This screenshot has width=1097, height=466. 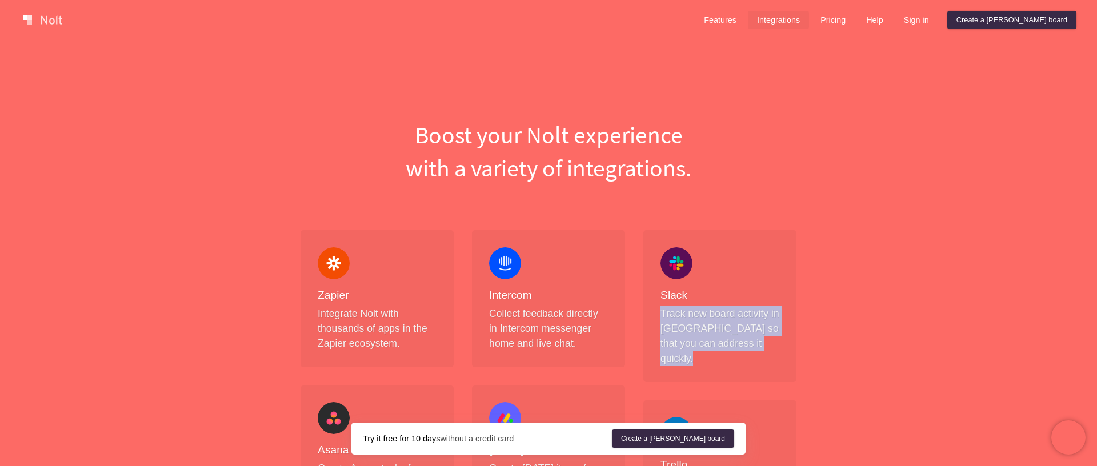 What do you see at coordinates (548, 295) in the screenshot?
I see `h4: Intercom` at bounding box center [548, 295].